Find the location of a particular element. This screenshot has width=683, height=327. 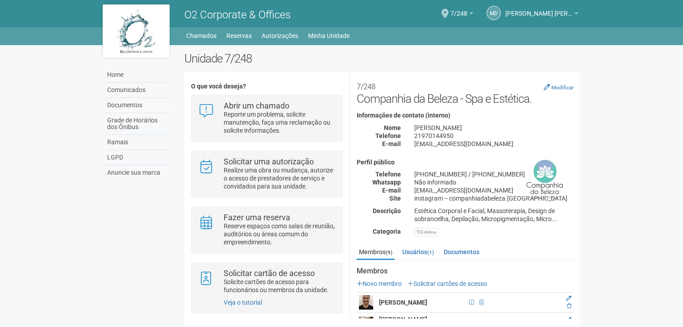

a: Abrir um chamado Reporte um problema, solicite manutenção, faça uma reclamação ou solicite inform... is located at coordinates (267, 118).